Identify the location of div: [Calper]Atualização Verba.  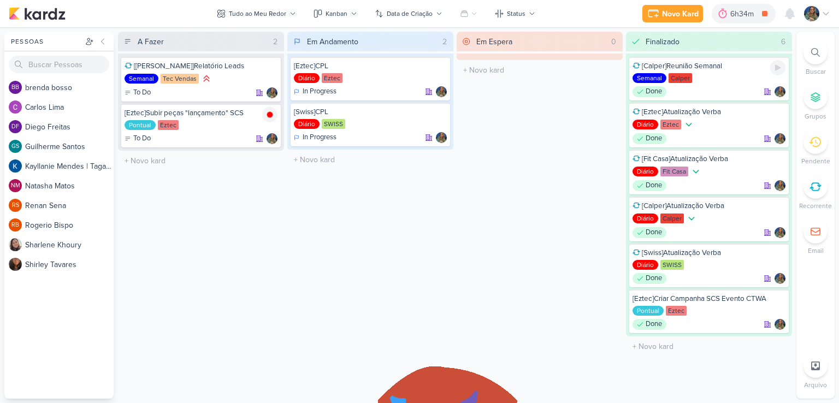
(709, 206).